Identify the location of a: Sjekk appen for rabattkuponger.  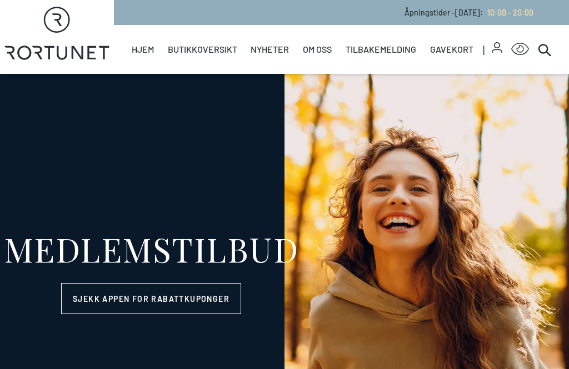
(151, 299).